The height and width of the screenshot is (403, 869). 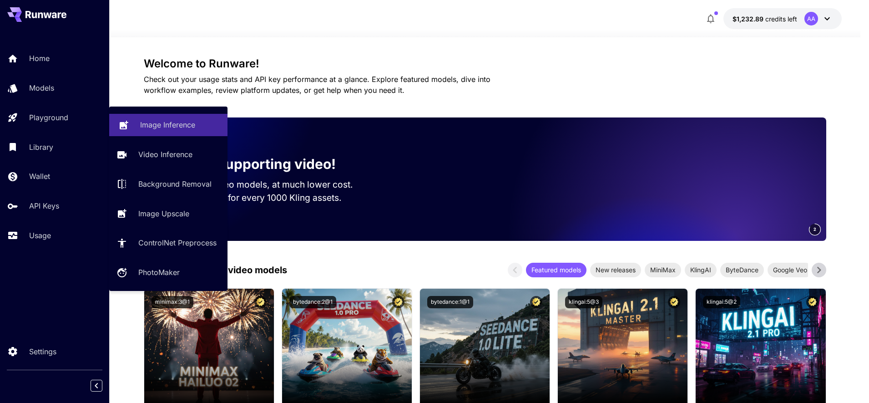 What do you see at coordinates (172, 302) in the screenshot?
I see `button: minimax:3@1` at bounding box center [172, 302].